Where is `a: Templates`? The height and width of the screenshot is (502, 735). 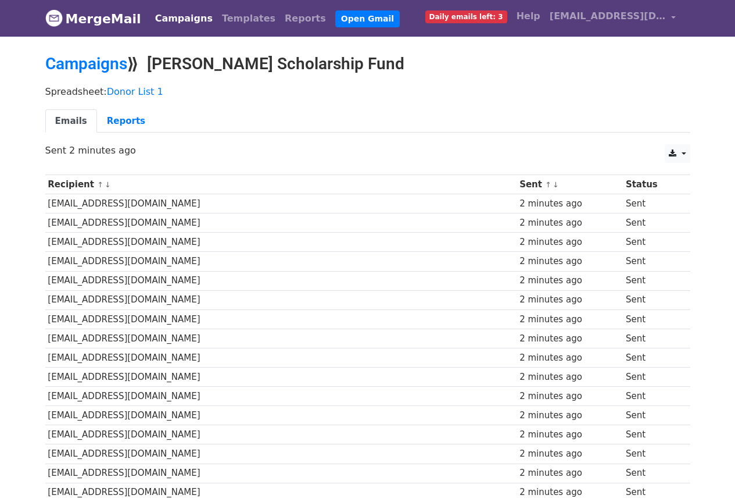
a: Templates is located at coordinates (249, 19).